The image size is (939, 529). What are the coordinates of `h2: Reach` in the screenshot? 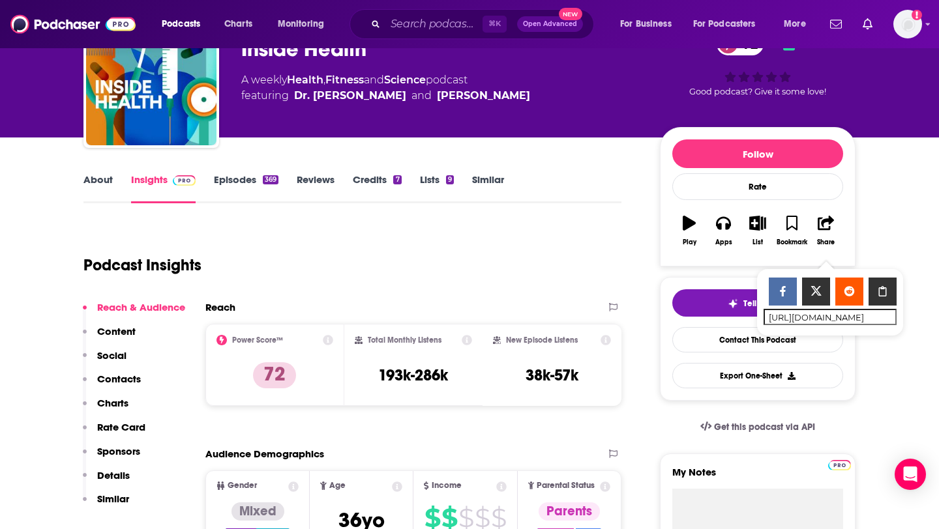 It's located at (220, 307).